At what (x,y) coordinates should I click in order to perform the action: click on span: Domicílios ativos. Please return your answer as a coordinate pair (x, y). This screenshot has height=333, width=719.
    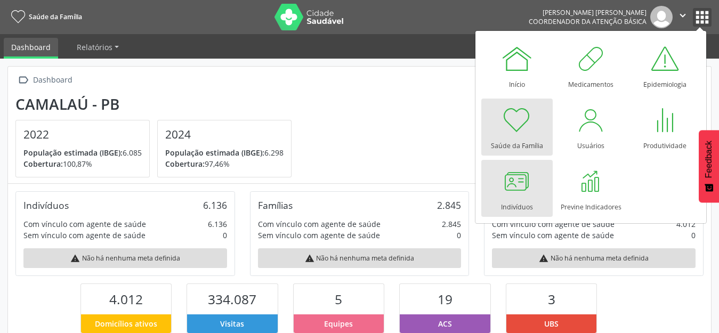
    Looking at the image, I should click on (126, 323).